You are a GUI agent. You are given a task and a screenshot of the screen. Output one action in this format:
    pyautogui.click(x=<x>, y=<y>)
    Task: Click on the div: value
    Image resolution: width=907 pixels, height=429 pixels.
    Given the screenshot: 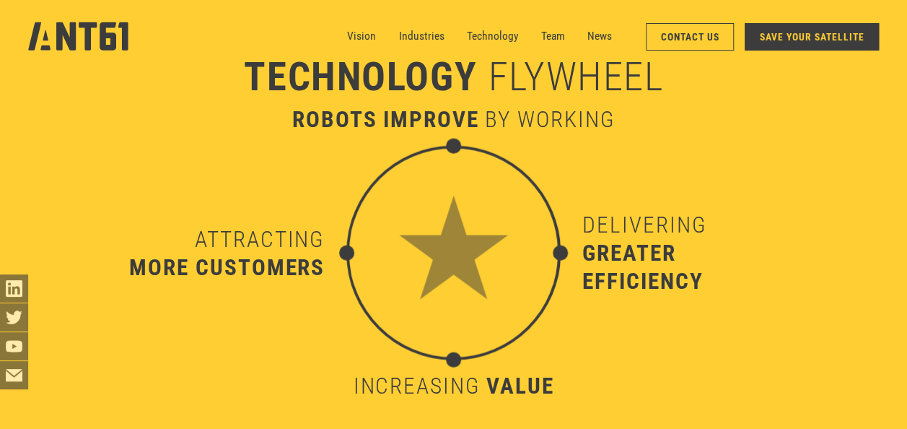 What is the action you would take?
    pyautogui.click(x=520, y=385)
    